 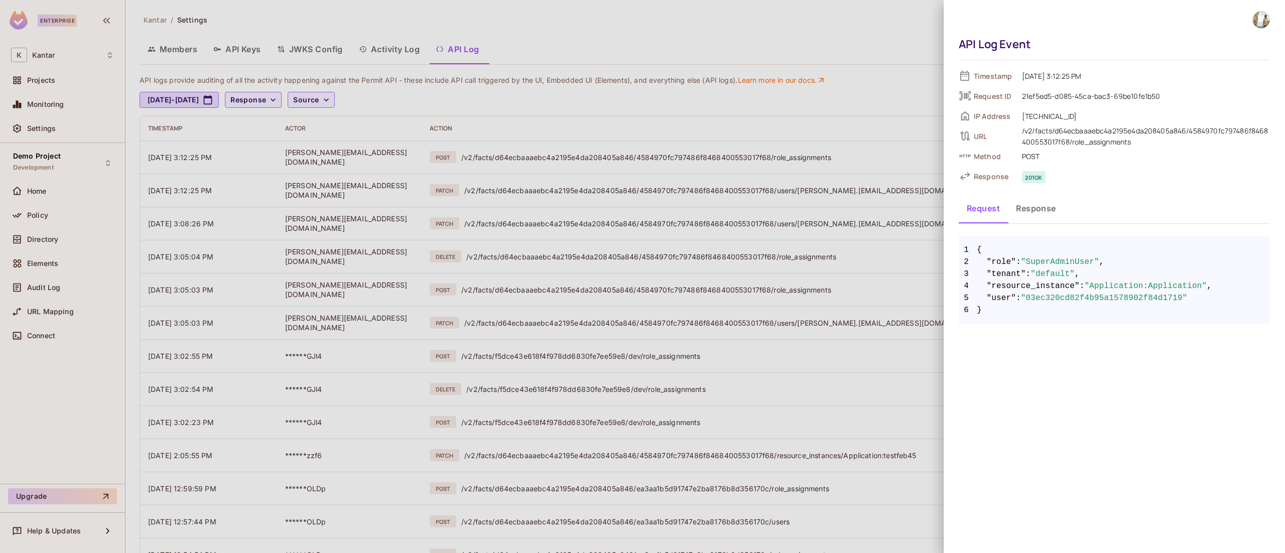 I want to click on span: POST, so click(x=1143, y=156).